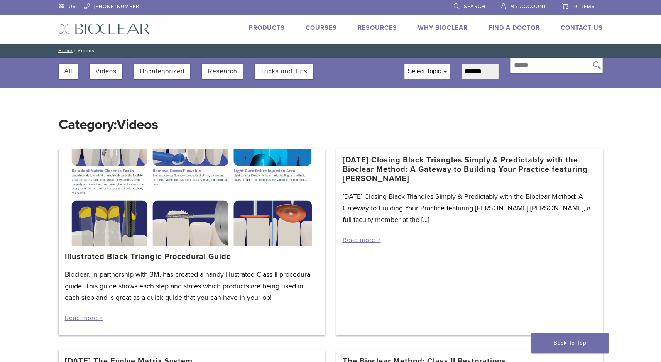 This screenshot has width=661, height=362. What do you see at coordinates (377, 28) in the screenshot?
I see `a: Resources` at bounding box center [377, 28].